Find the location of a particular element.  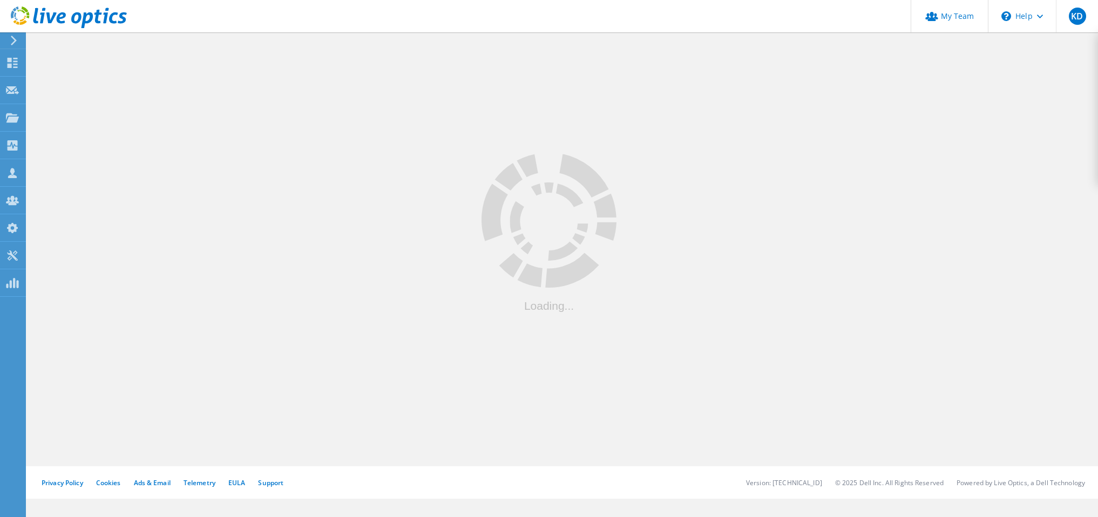

li: Powered by Live Optics, a Dell Technology is located at coordinates (1021, 483).